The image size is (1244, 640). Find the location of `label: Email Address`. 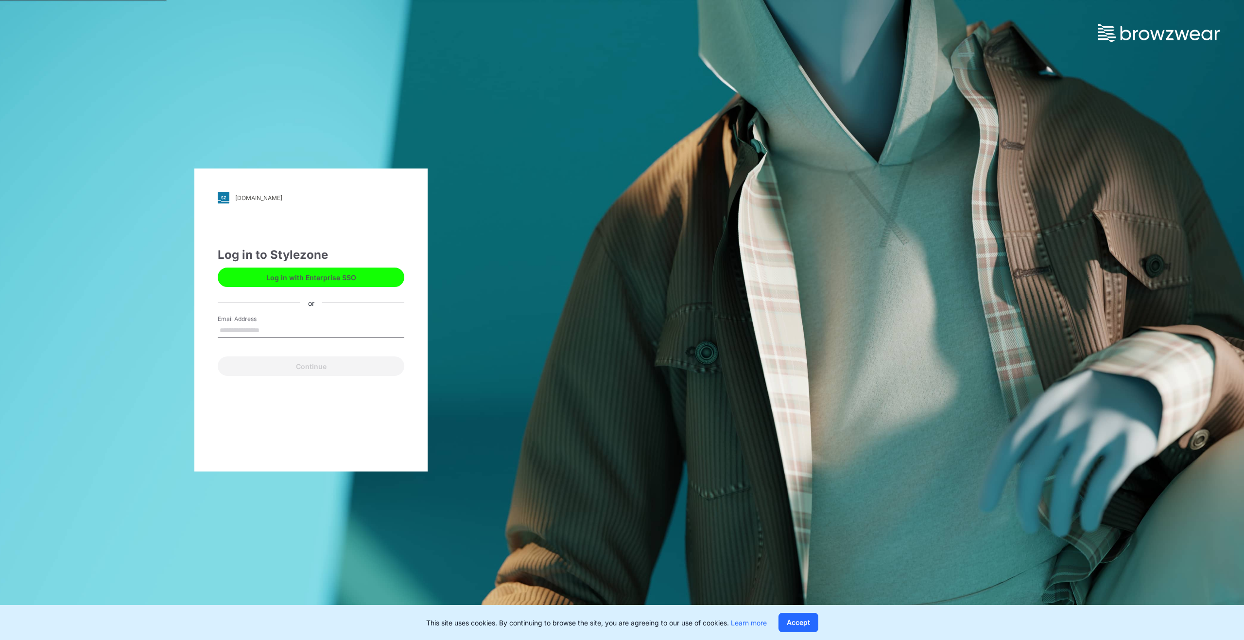

label: Email Address is located at coordinates (252, 319).